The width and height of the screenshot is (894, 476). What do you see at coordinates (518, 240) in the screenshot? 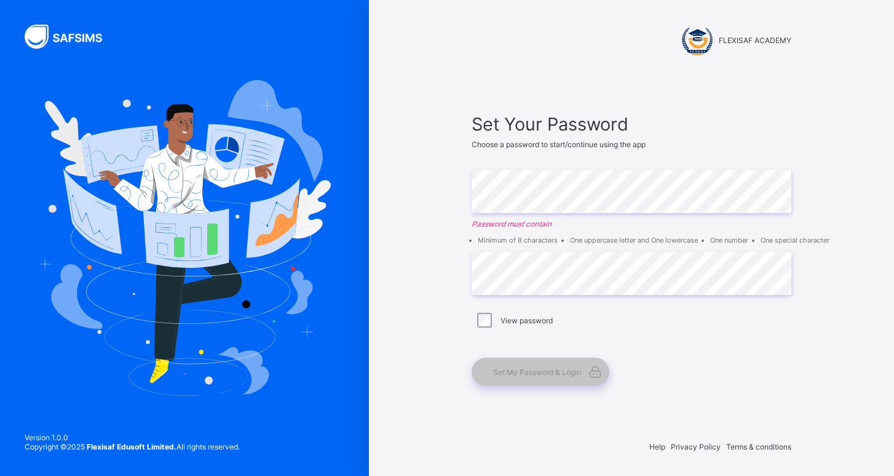
I see `li: Minimum of 8 characters` at bounding box center [518, 240].